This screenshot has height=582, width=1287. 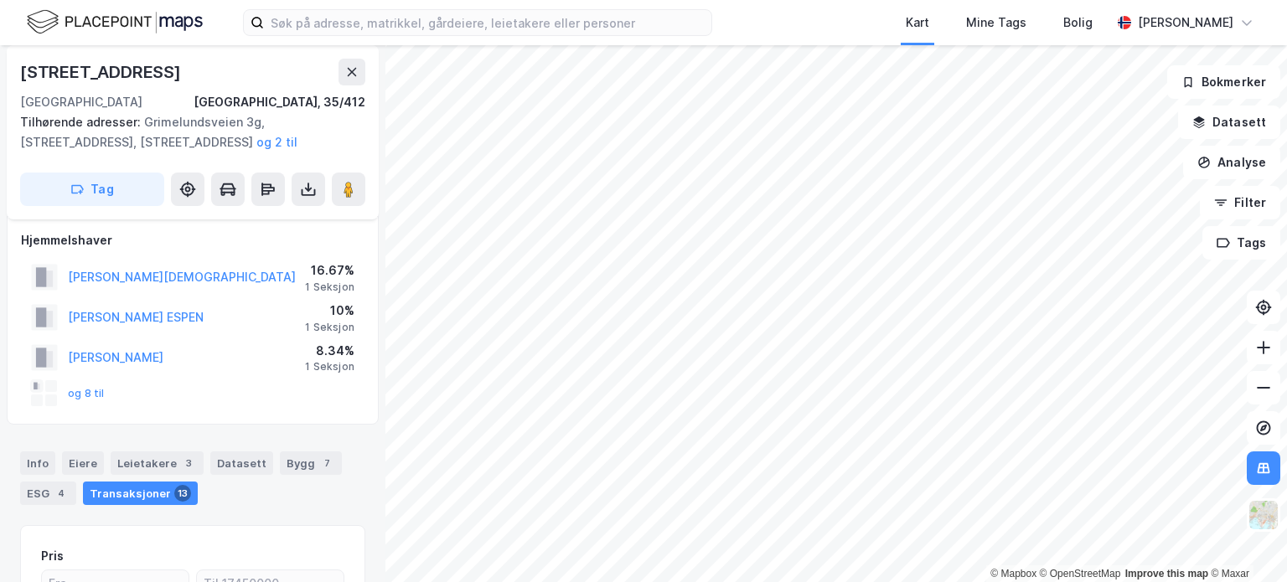 What do you see at coordinates (1245, 542) in the screenshot?
I see `div: Kontrollprogram for chat` at bounding box center [1245, 542].